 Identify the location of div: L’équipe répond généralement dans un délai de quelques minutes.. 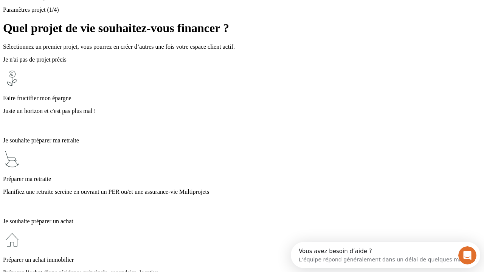
(97, 16).